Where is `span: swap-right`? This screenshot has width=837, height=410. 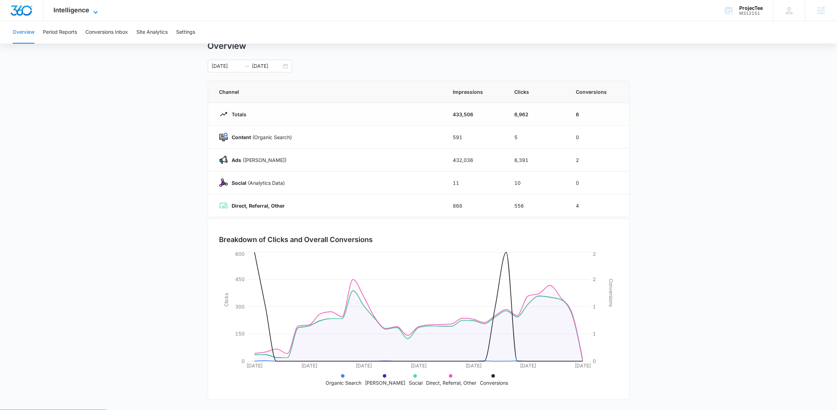 span: swap-right is located at coordinates (247, 66).